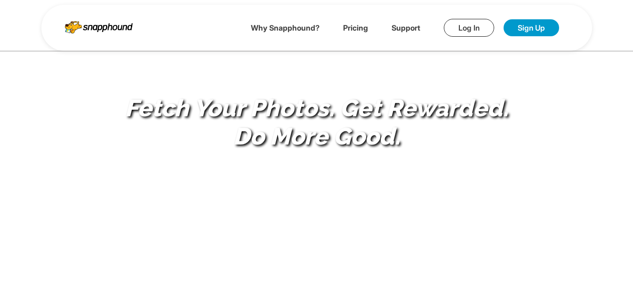 The width and height of the screenshot is (633, 298). Describe the element at coordinates (406, 28) in the screenshot. I see `a: Support` at that location.